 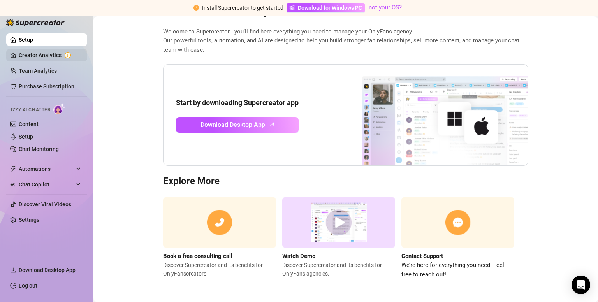 I want to click on h3: Explore More, so click(x=346, y=182).